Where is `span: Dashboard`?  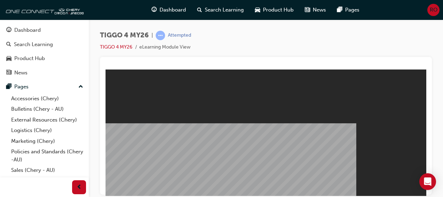
span: Dashboard is located at coordinates (173, 10).